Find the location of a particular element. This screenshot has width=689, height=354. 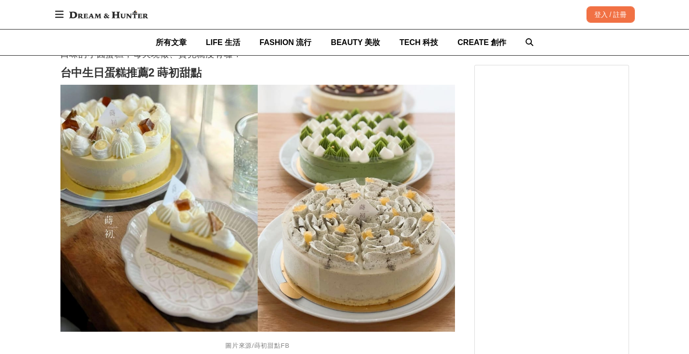

span: FASHION 流行 is located at coordinates (286, 42).